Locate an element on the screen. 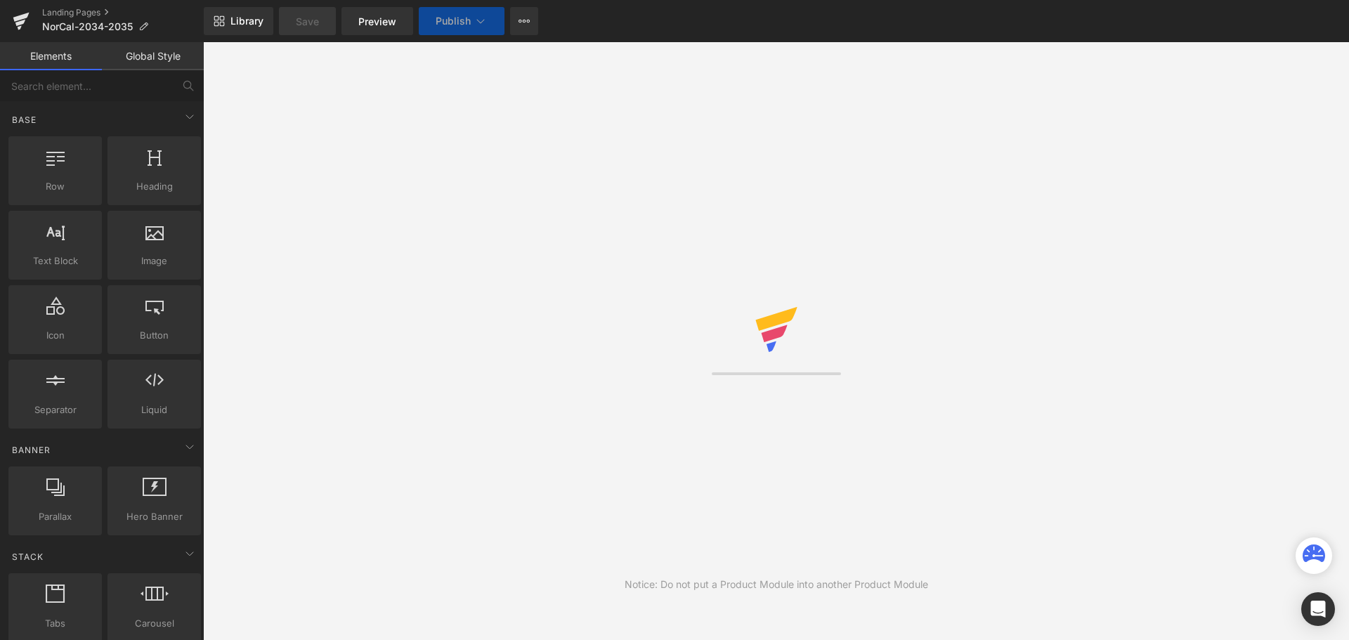 Image resolution: width=1349 pixels, height=640 pixels. span: Text Block is located at coordinates (55, 261).